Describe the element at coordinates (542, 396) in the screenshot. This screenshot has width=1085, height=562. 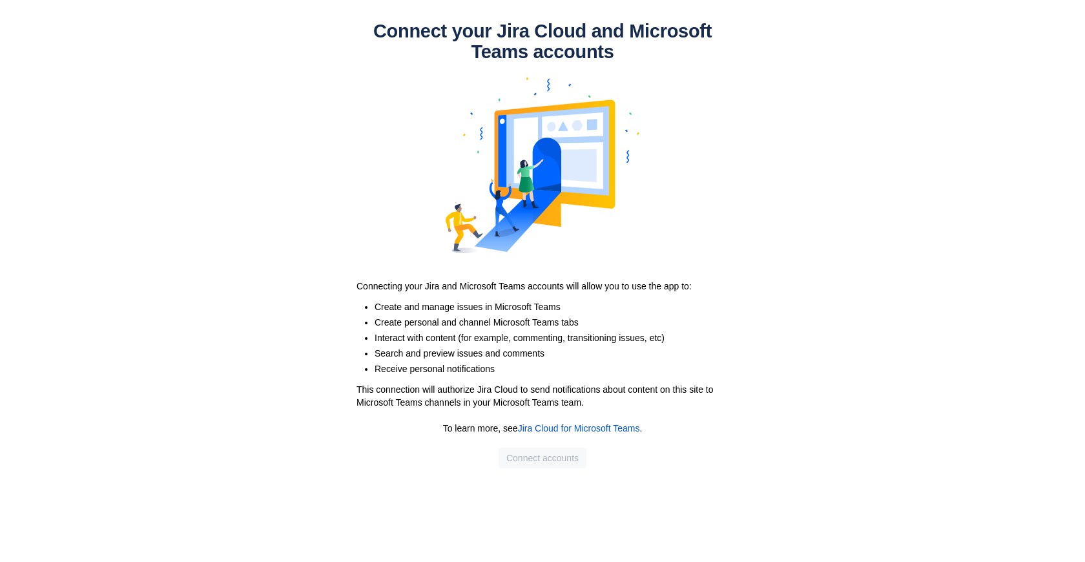
I see `p: This connection will authorize Jira Cloud to send notifications about content on this site to Mic...` at that location.